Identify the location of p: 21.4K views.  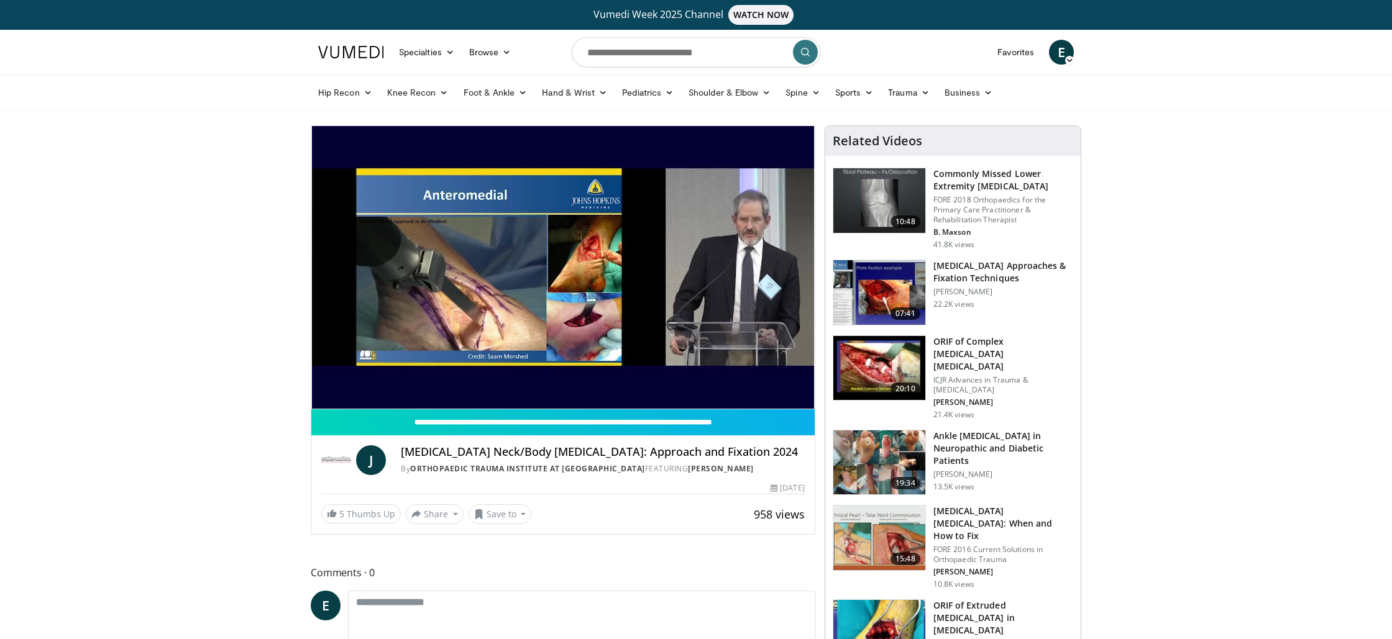
(954, 415).